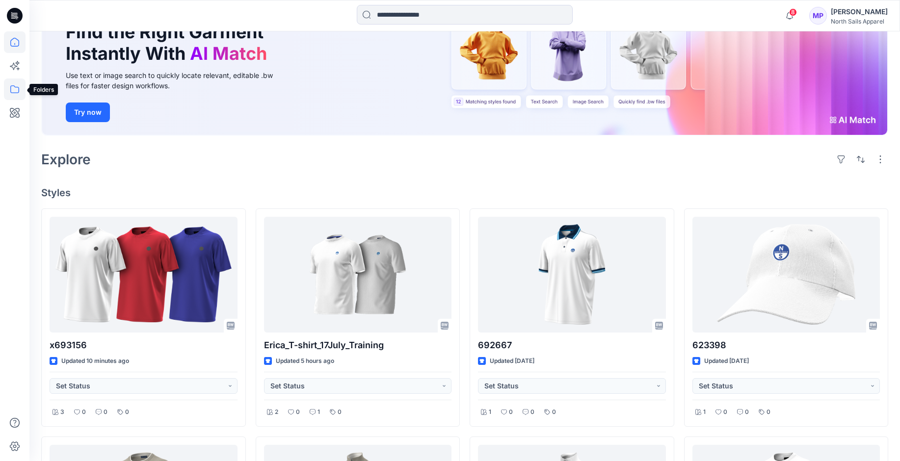 This screenshot has width=900, height=461. I want to click on p: Erica_T-shirt_17July_Training, so click(358, 345).